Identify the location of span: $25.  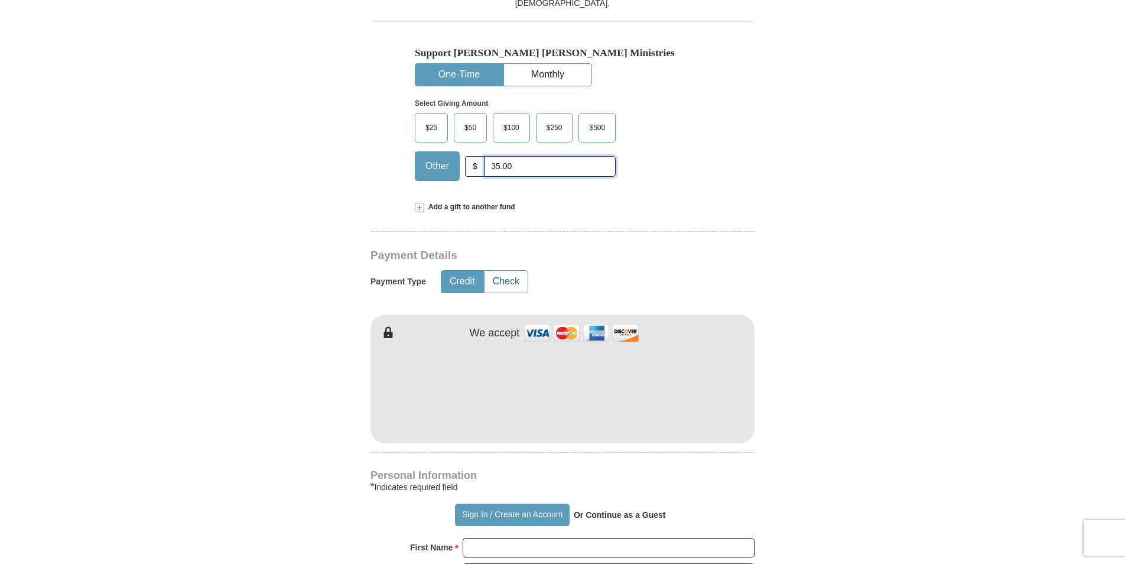
(431, 128).